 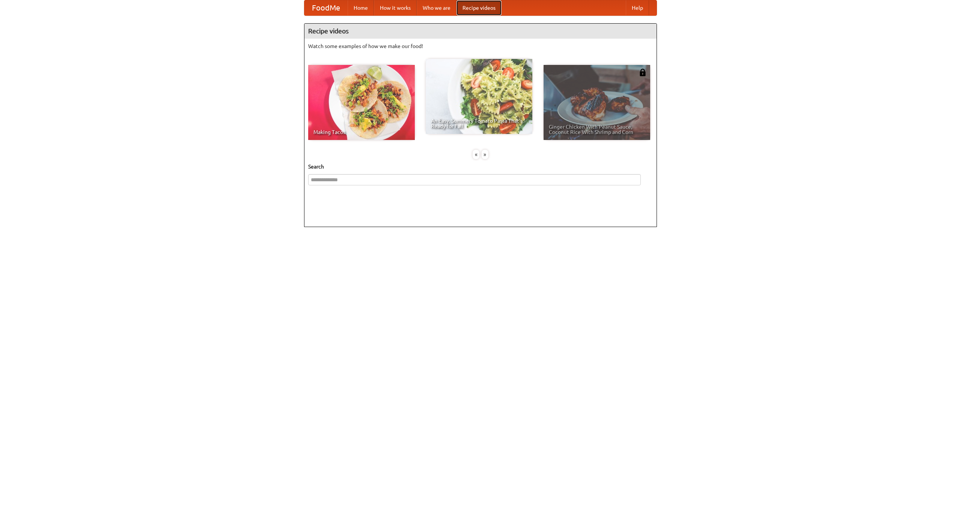 What do you see at coordinates (481, 46) in the screenshot?
I see `p: Watch some examples of how we make our food!` at bounding box center [481, 46].